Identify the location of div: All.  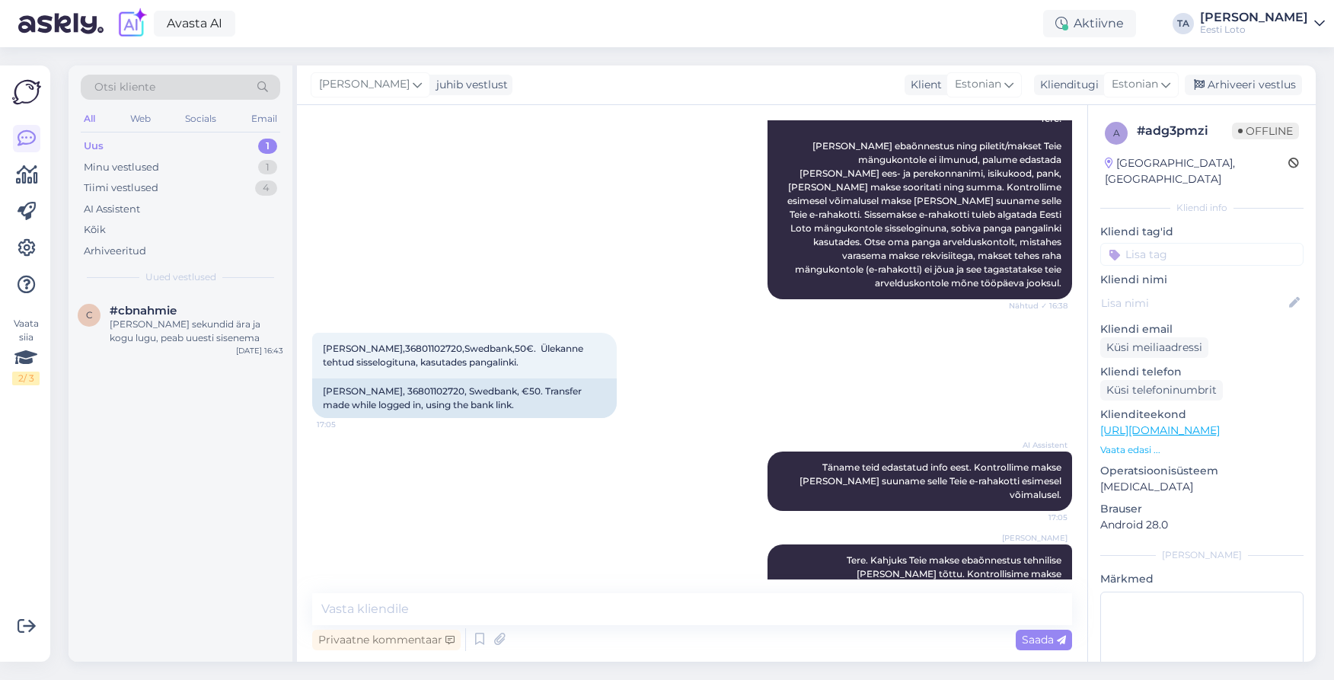
(89, 119).